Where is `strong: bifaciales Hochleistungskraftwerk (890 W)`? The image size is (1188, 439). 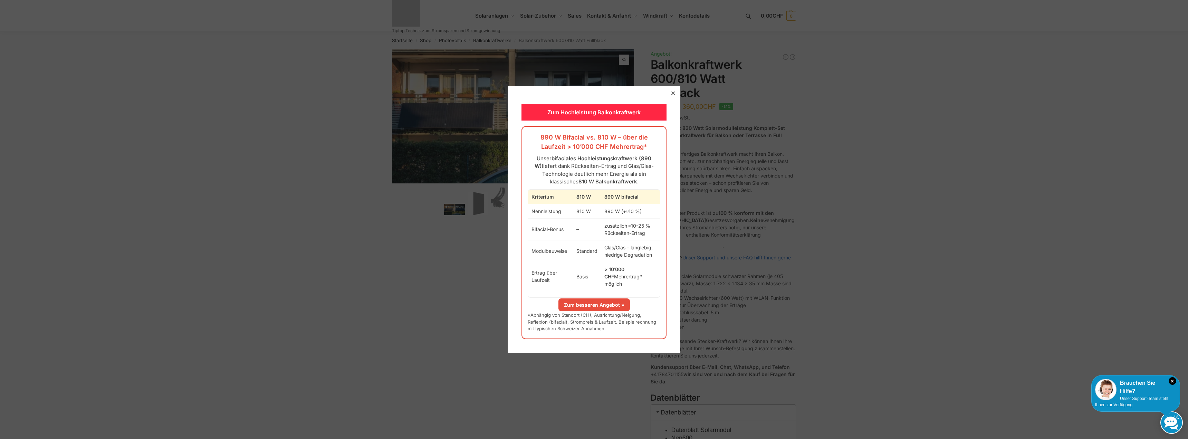
strong: bifaciales Hochleistungskraftwerk (890 W) is located at coordinates (593, 162).